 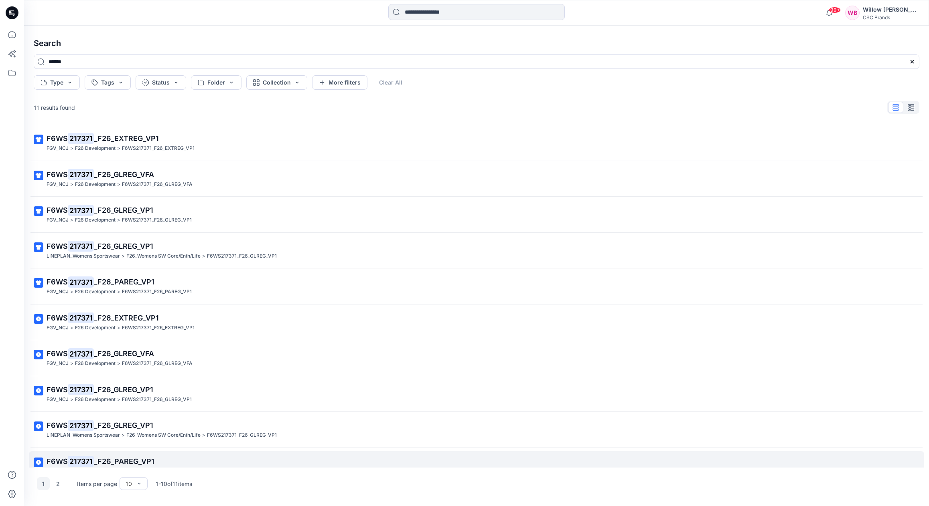 What do you see at coordinates (129, 484) in the screenshot?
I see `div: 10` at bounding box center [129, 484].